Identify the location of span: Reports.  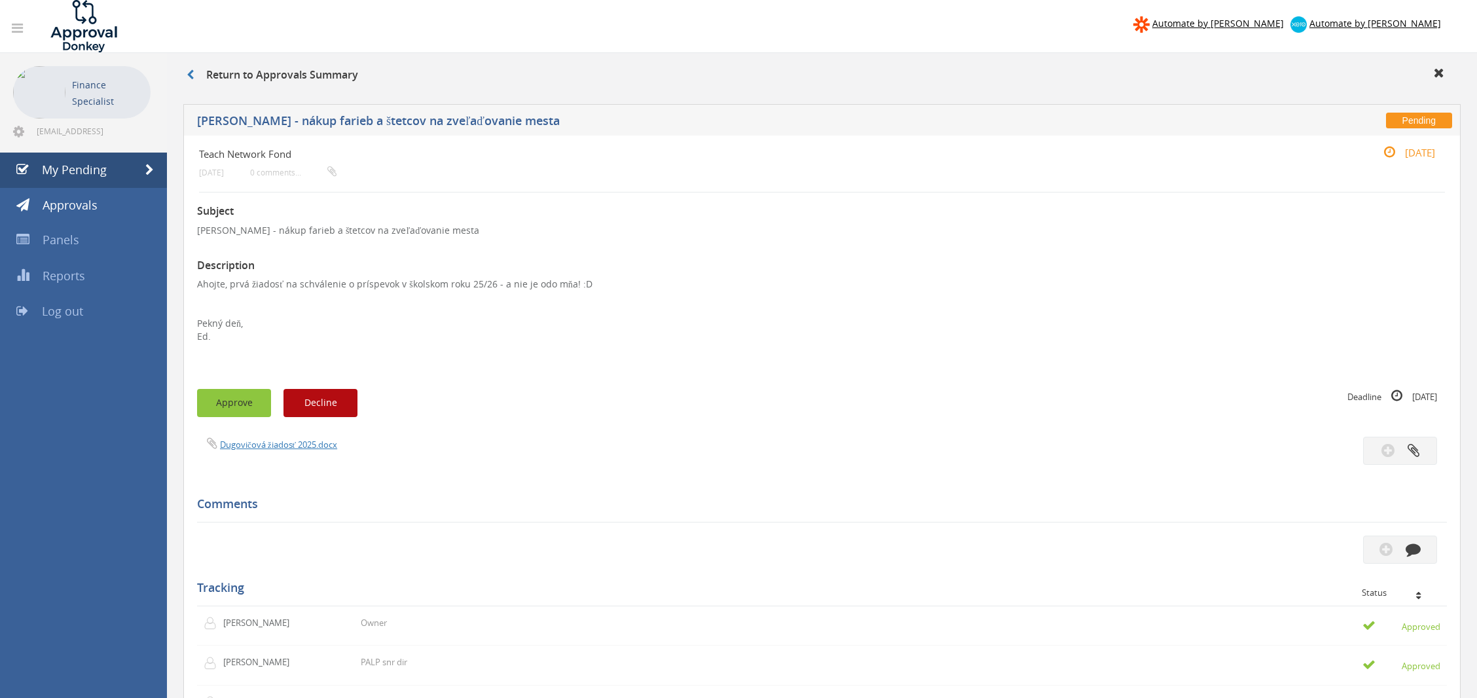
(64, 276).